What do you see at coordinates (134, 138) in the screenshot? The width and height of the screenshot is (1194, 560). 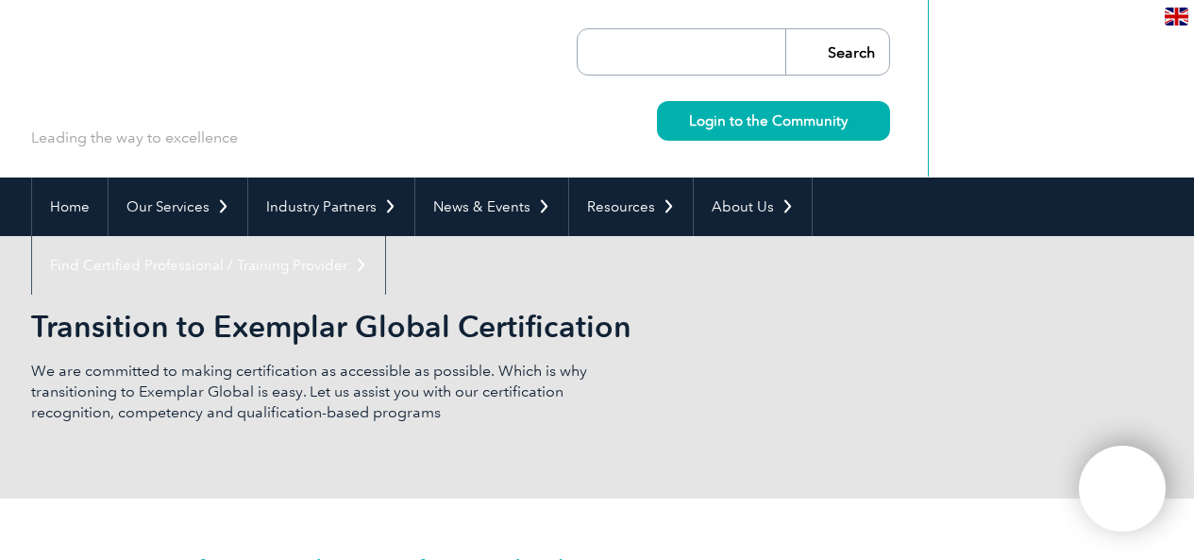 I see `p: Leading the way to excellence` at bounding box center [134, 138].